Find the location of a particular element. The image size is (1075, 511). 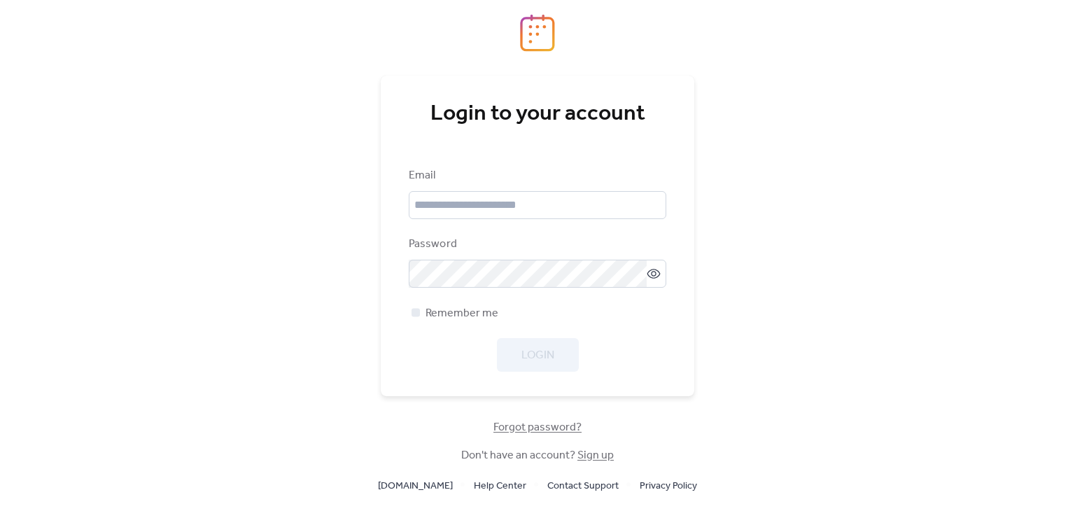

span: Privacy Policy is located at coordinates (669, 487).